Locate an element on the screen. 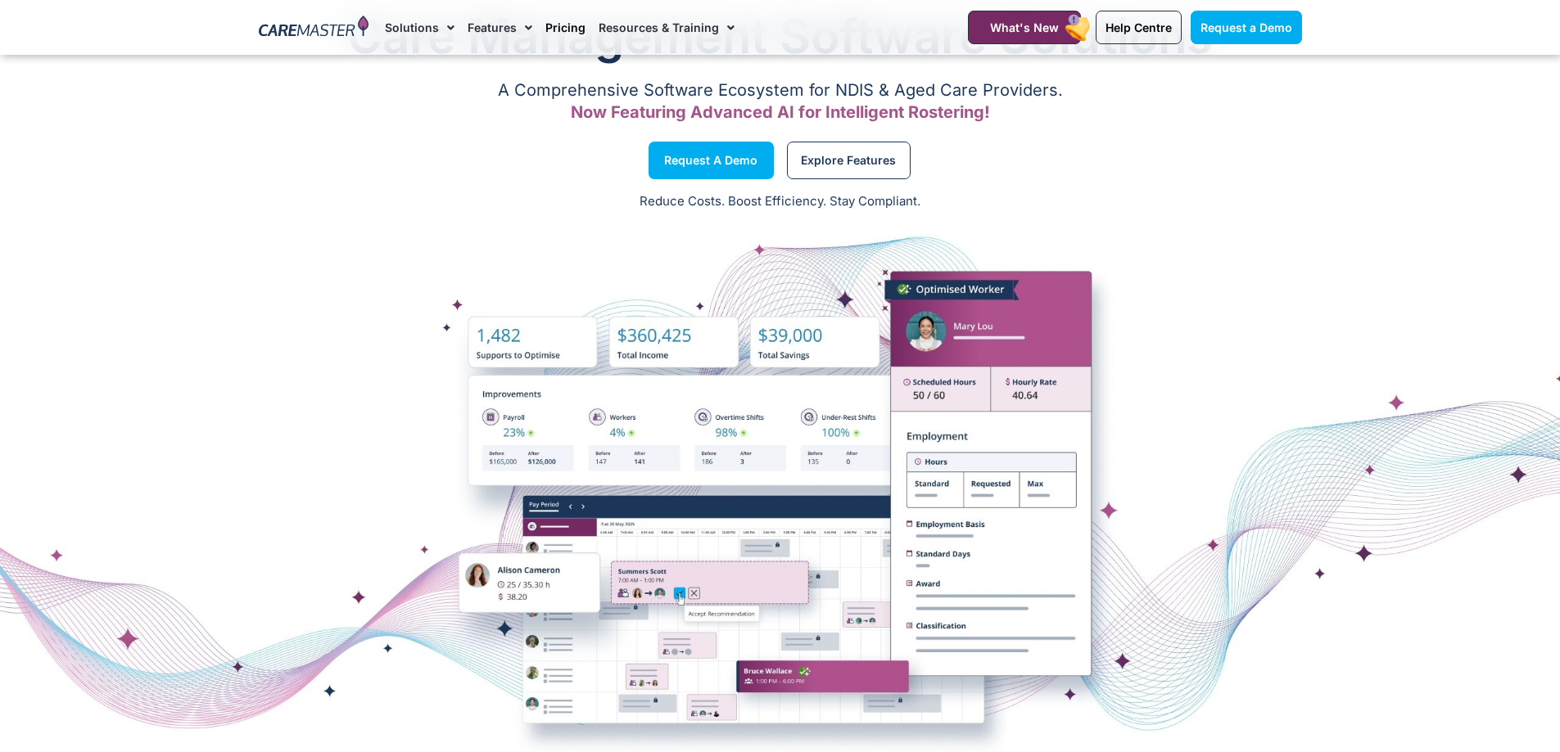  span: Help Centre is located at coordinates (1138, 27).